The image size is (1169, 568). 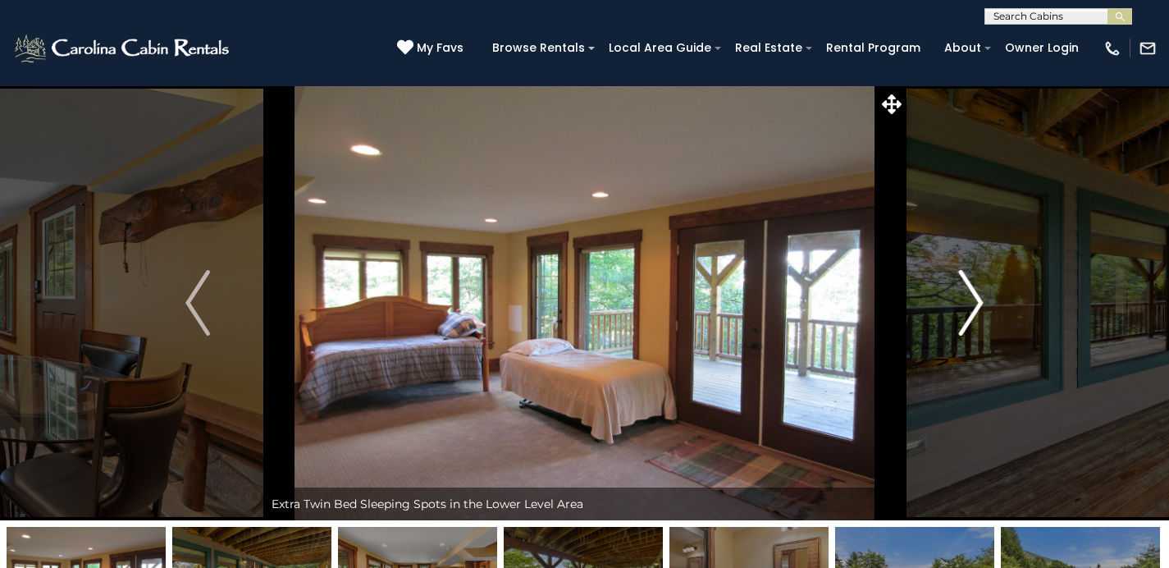 What do you see at coordinates (769, 48) in the screenshot?
I see `a: Real Estate` at bounding box center [769, 48].